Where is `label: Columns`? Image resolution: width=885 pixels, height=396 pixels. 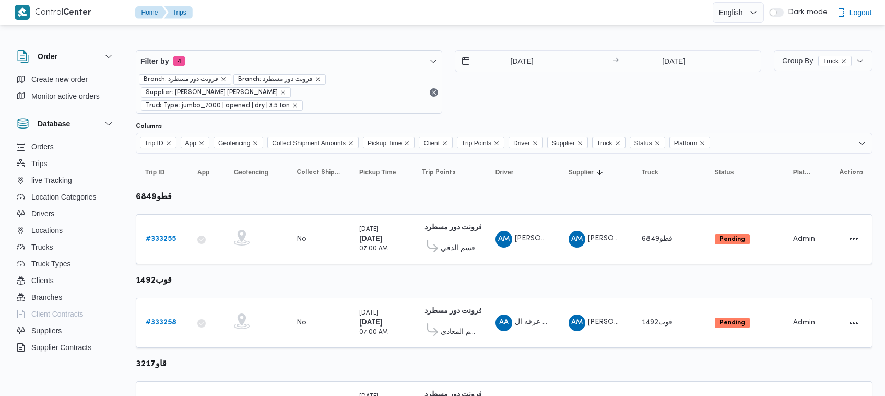
label: Columns is located at coordinates (149, 126).